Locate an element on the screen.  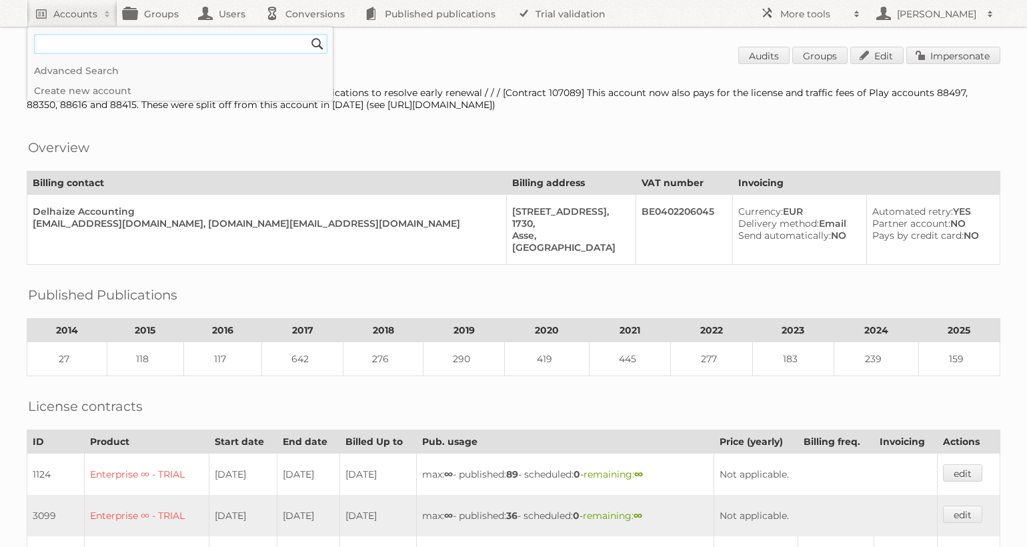
th: 2019 is located at coordinates (464, 330).